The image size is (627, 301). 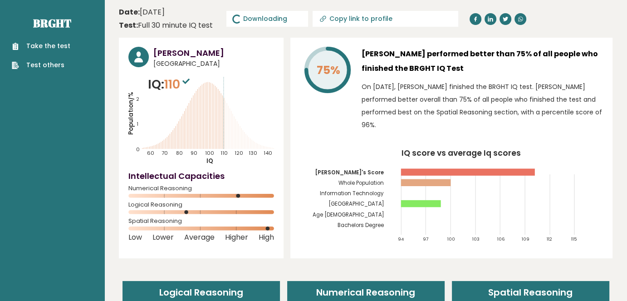 I want to click on tspan: Population/%, so click(x=131, y=113).